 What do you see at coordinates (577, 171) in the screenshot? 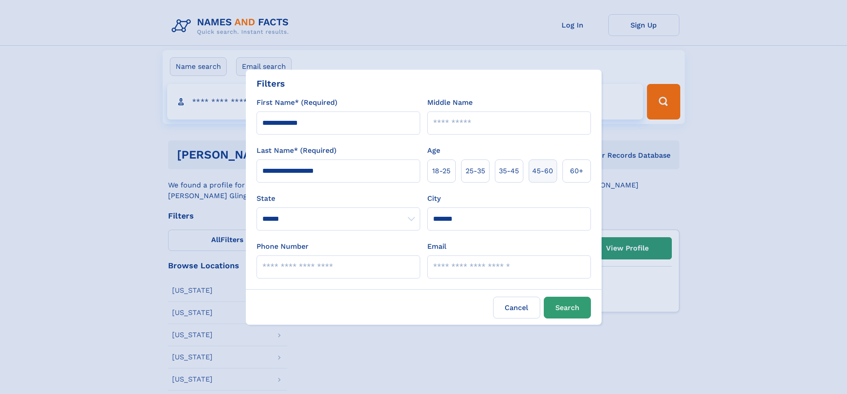
I see `span: 60+` at bounding box center [577, 171].